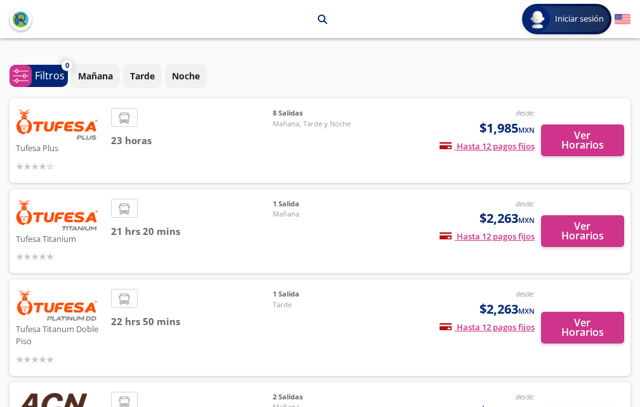 The image size is (640, 407). Describe the element at coordinates (49, 75) in the screenshot. I see `p: Filtros` at that location.